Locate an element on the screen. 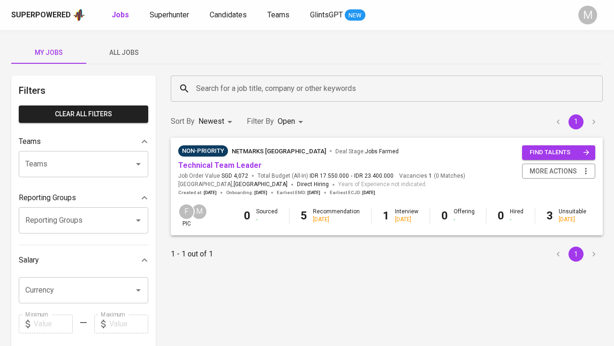 Image resolution: width=614 pixels, height=346 pixels. p: 1 - 1 out of 1 is located at coordinates (192, 254).